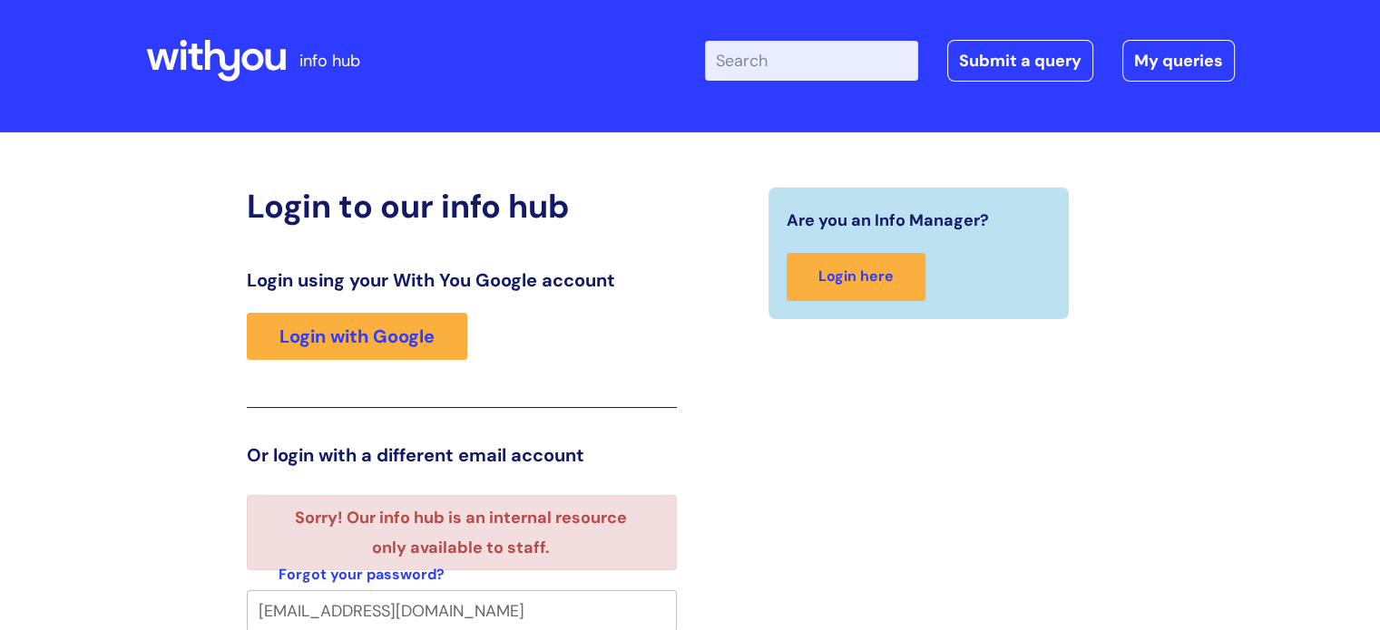  I want to click on input: Search, so click(811, 61).